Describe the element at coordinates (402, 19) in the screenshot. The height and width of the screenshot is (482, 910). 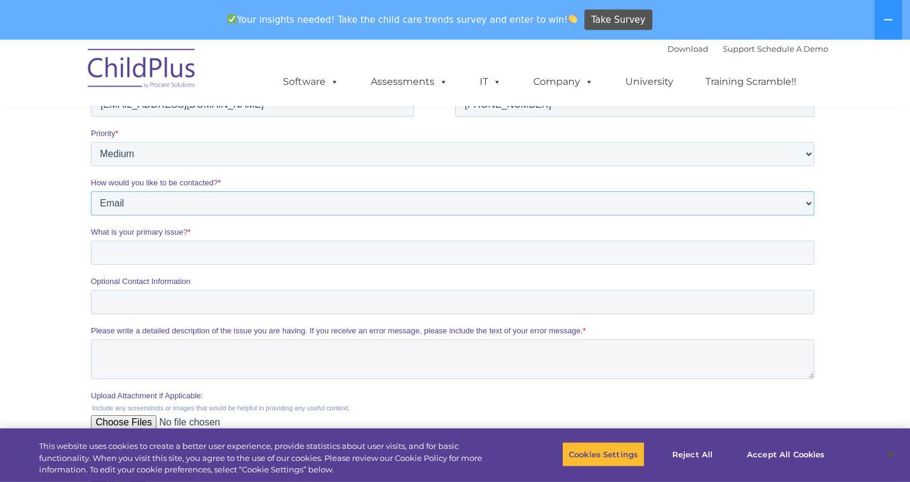
I see `span: Your insights needed! Take the child care trends survey and enter to win!` at that location.